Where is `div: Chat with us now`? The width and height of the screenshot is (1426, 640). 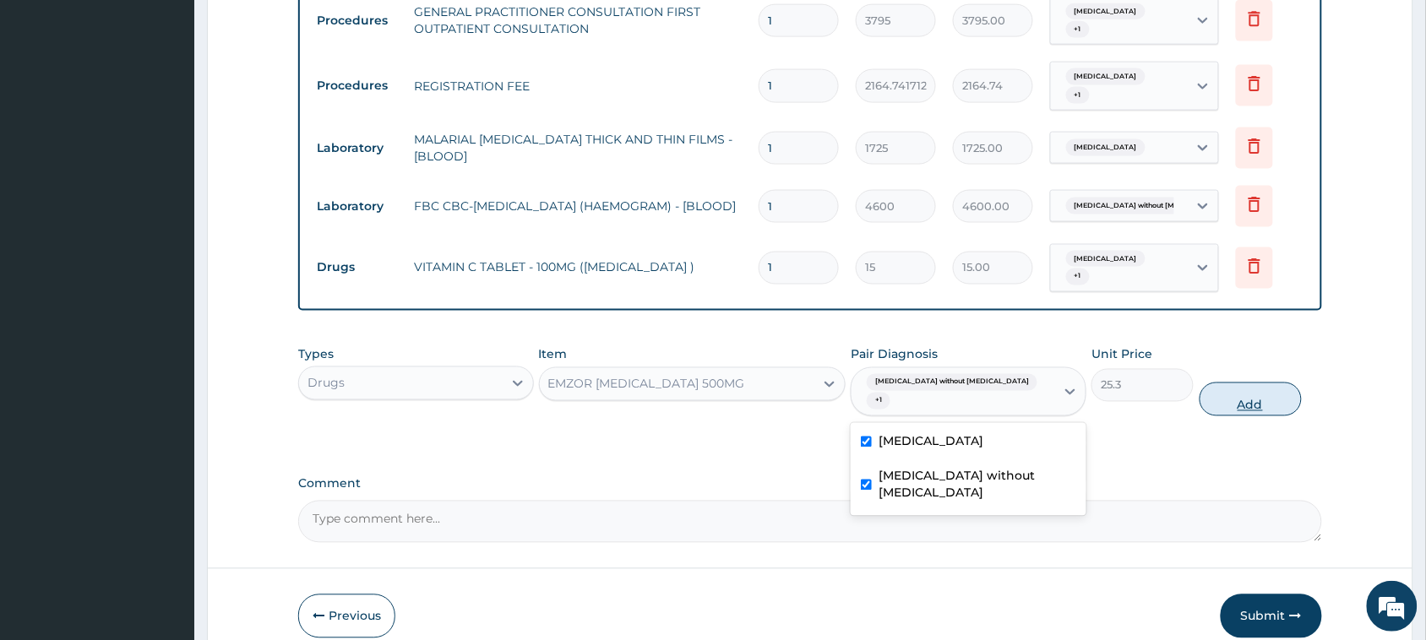
div: Chat with us now is located at coordinates (186, 106).